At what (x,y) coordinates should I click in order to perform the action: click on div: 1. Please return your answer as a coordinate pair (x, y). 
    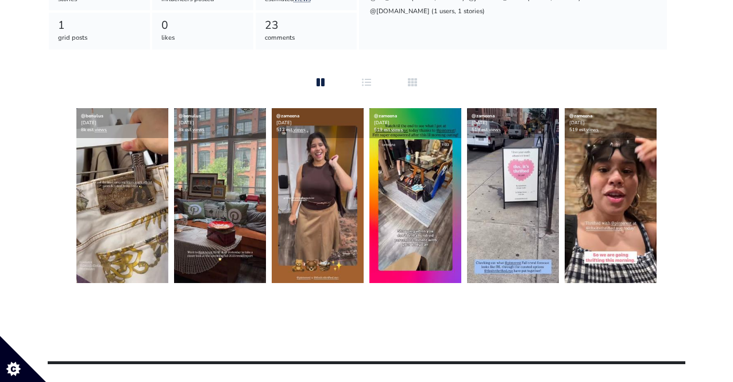
    Looking at the image, I should click on (99, 25).